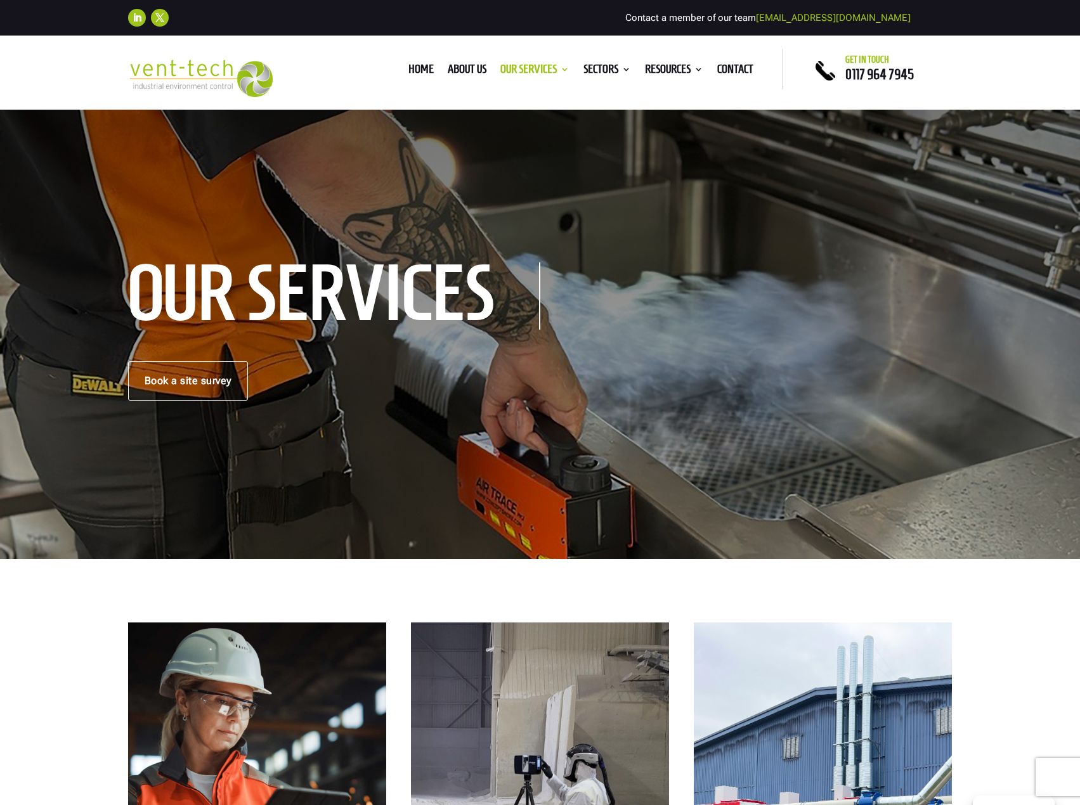  What do you see at coordinates (607, 72) in the screenshot?
I see `a: Sectors` at bounding box center [607, 72].